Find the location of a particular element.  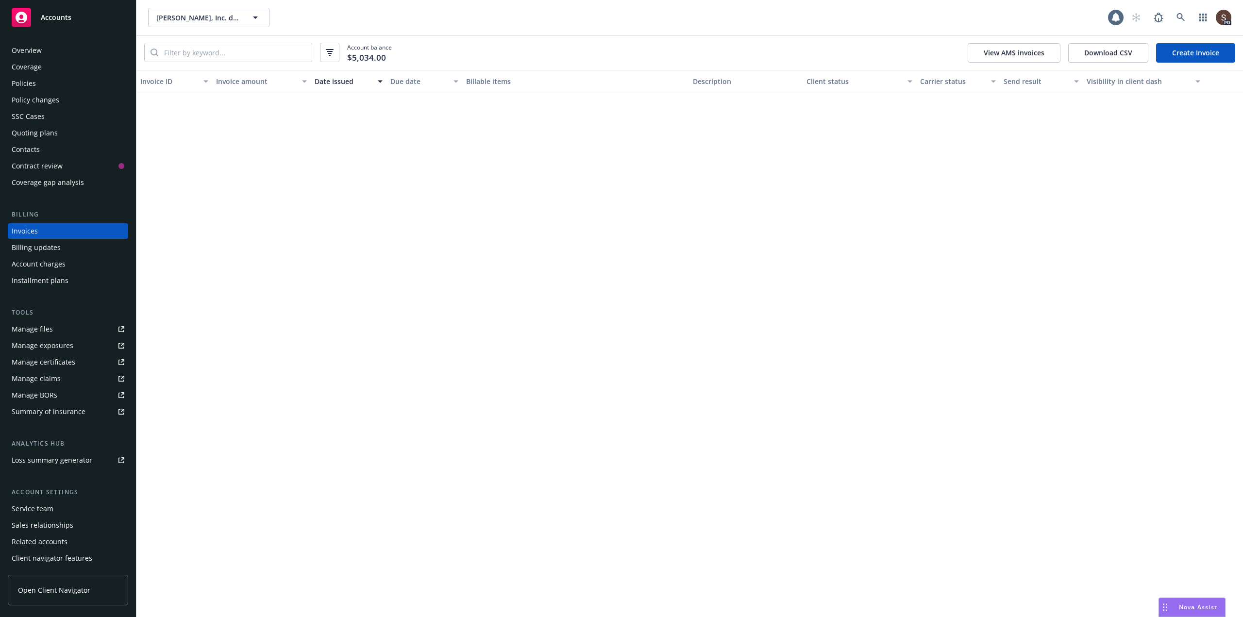

button: Download CSV is located at coordinates (1108, 53).